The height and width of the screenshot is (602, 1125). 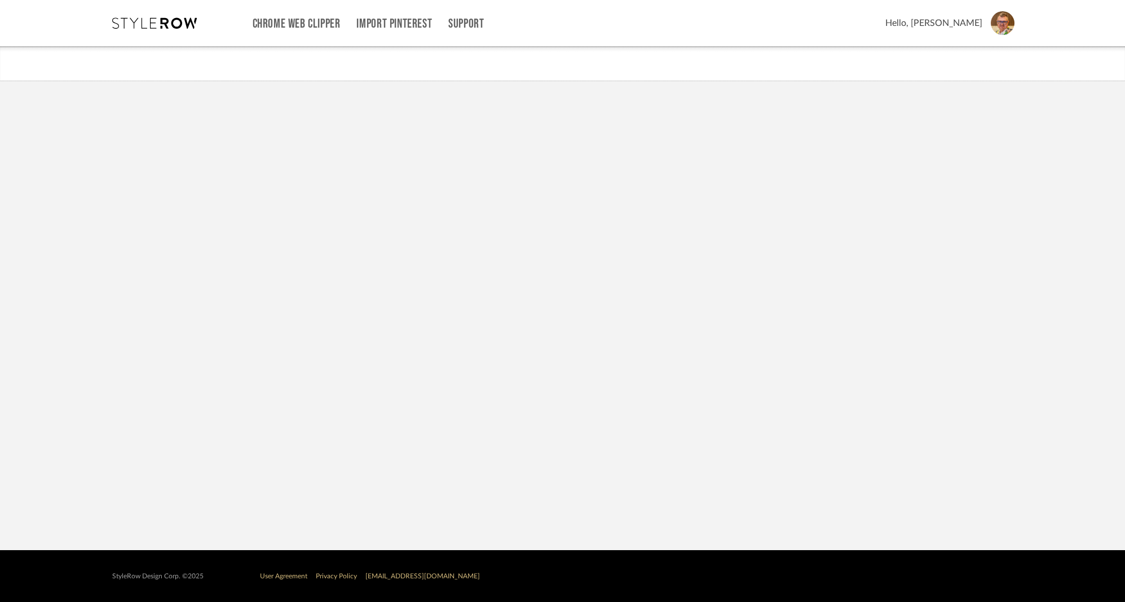 I want to click on a: Privacy Policy, so click(x=336, y=576).